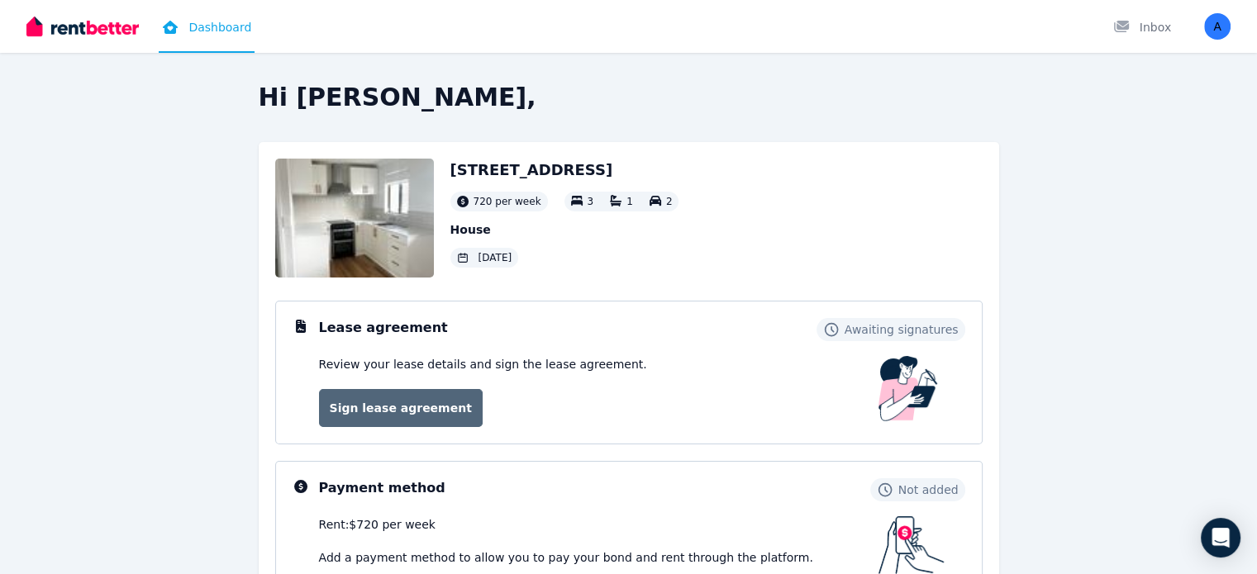 This screenshot has height=574, width=1257. What do you see at coordinates (382, 488) in the screenshot?
I see `h3: Payment method` at bounding box center [382, 488].